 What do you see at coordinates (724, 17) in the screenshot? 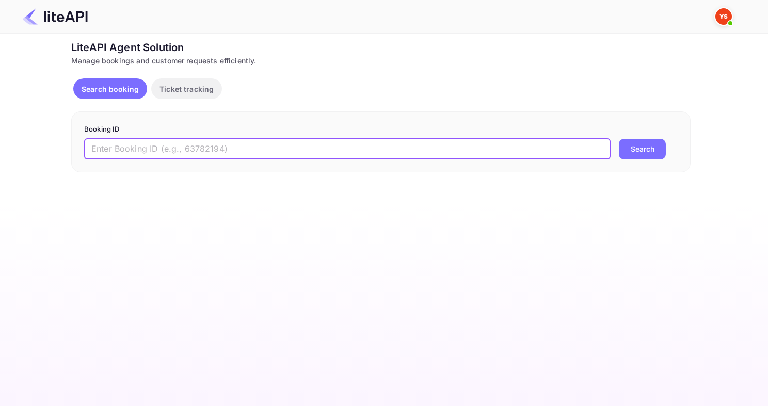
I see `img: Yandex Support` at bounding box center [724, 17].